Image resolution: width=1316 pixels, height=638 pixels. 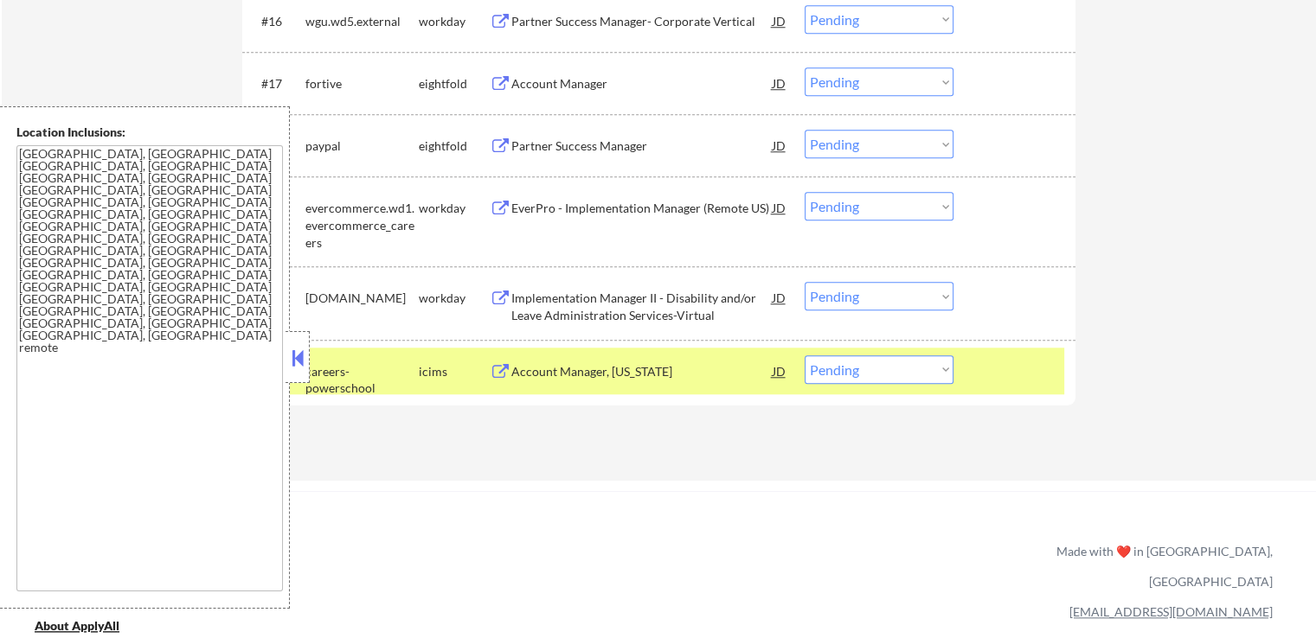 I want to click on div: Partner Success Manager, so click(x=642, y=146).